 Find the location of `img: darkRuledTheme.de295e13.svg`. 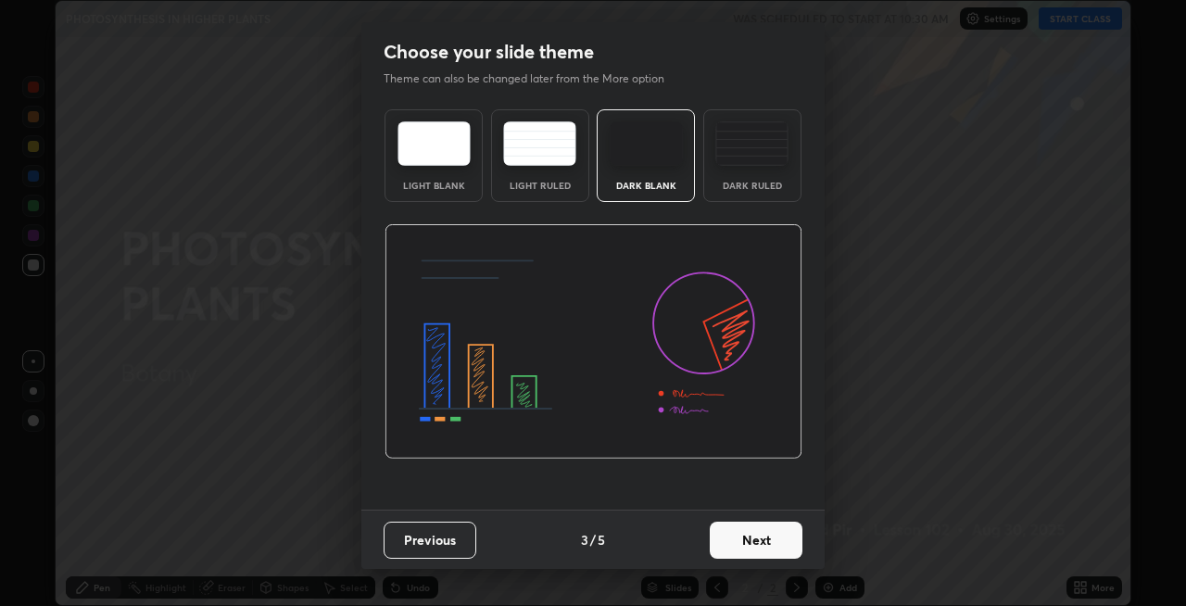

img: darkRuledTheme.de295e13.svg is located at coordinates (751, 144).